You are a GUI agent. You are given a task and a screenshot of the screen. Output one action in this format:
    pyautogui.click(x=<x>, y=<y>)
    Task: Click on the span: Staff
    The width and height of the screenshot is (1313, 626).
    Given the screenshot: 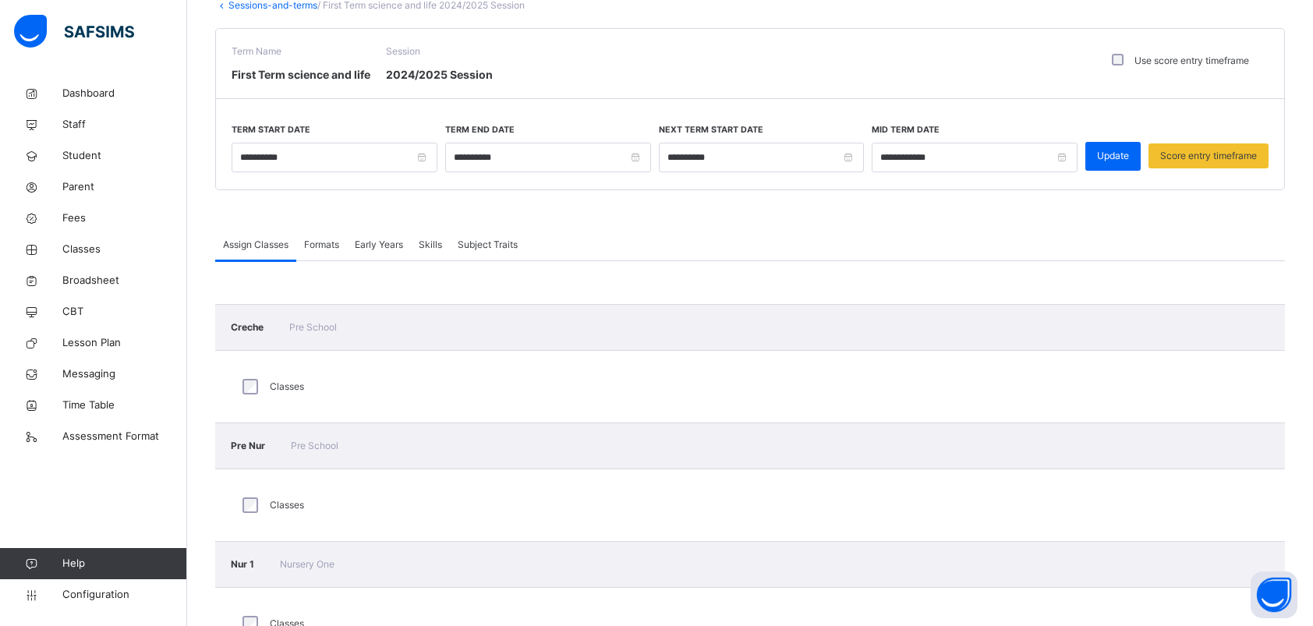 What is the action you would take?
    pyautogui.click(x=125, y=125)
    